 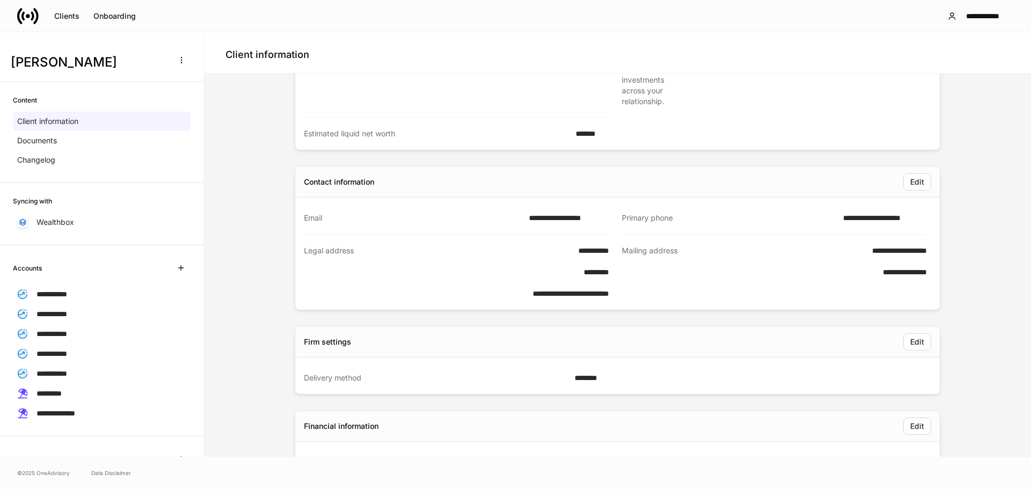 What do you see at coordinates (36, 160) in the screenshot?
I see `p: Changelog` at bounding box center [36, 160].